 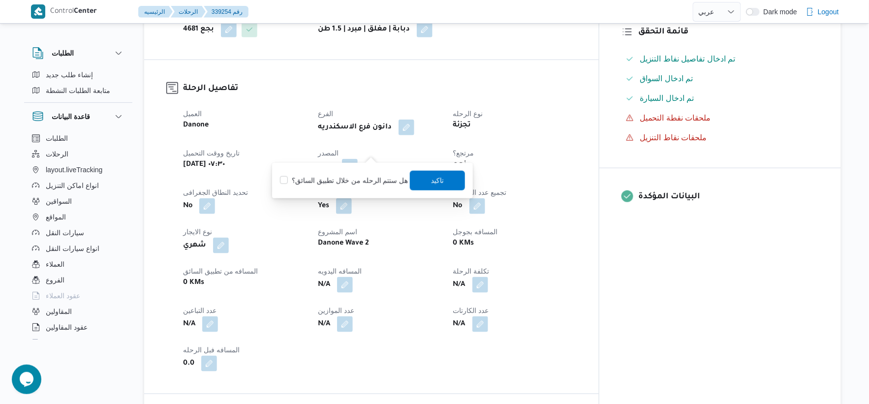 I want to click on span: سيارات النقل, so click(x=65, y=233).